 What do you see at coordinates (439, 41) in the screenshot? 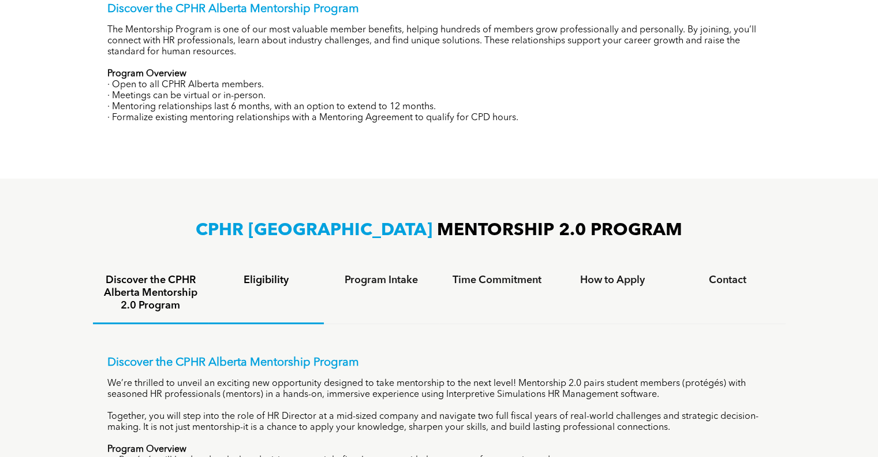
I see `p: The Mentorship Program is one of our most valuable member benefits, helping hundreds of members g...` at bounding box center [439, 41].